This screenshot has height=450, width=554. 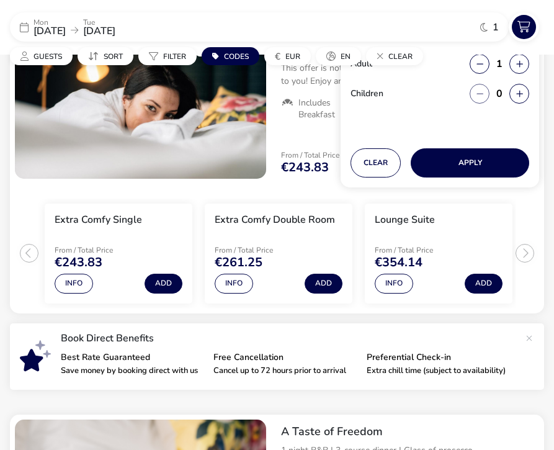 I want to click on p: Mon, so click(x=50, y=22).